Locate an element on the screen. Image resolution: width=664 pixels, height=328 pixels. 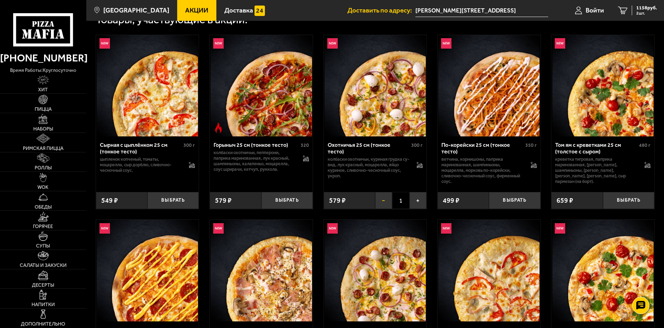
img: Охотничья 25 см (толстое с сыром) is located at coordinates (375, 270).